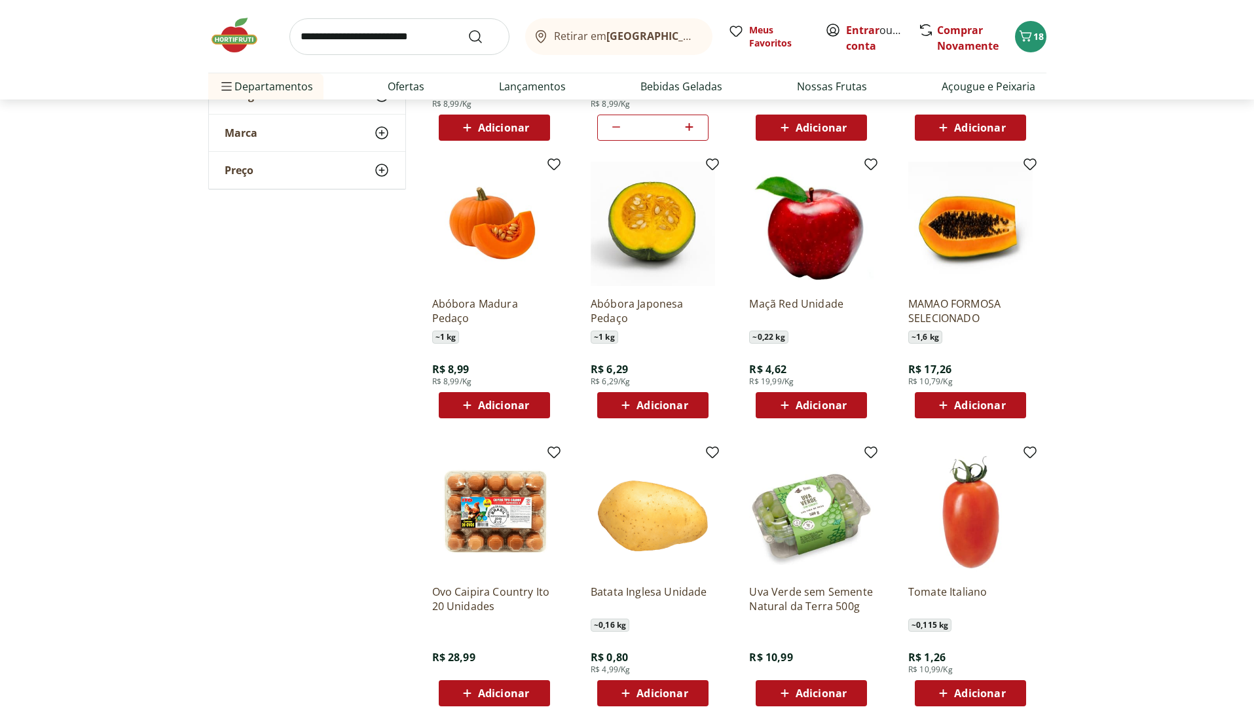 Image resolution: width=1254 pixels, height=724 pixels. What do you see at coordinates (266, 86) in the screenshot?
I see `span: Departamentos` at bounding box center [266, 86].